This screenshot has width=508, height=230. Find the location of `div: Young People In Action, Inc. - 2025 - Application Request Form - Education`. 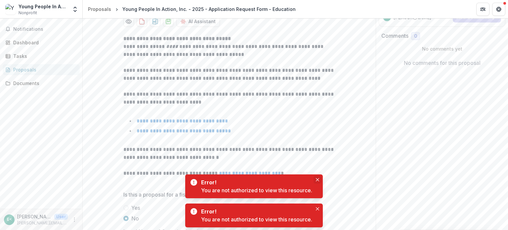

div: Young People In Action, Inc. - 2025 - Application Request Form - Education is located at coordinates (209, 9).